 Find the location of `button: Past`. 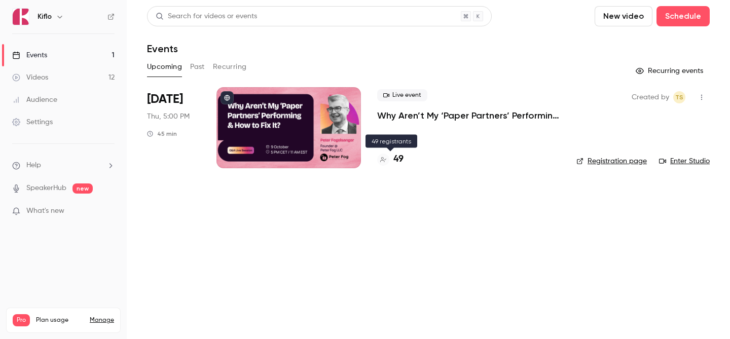

button: Past is located at coordinates (197, 67).